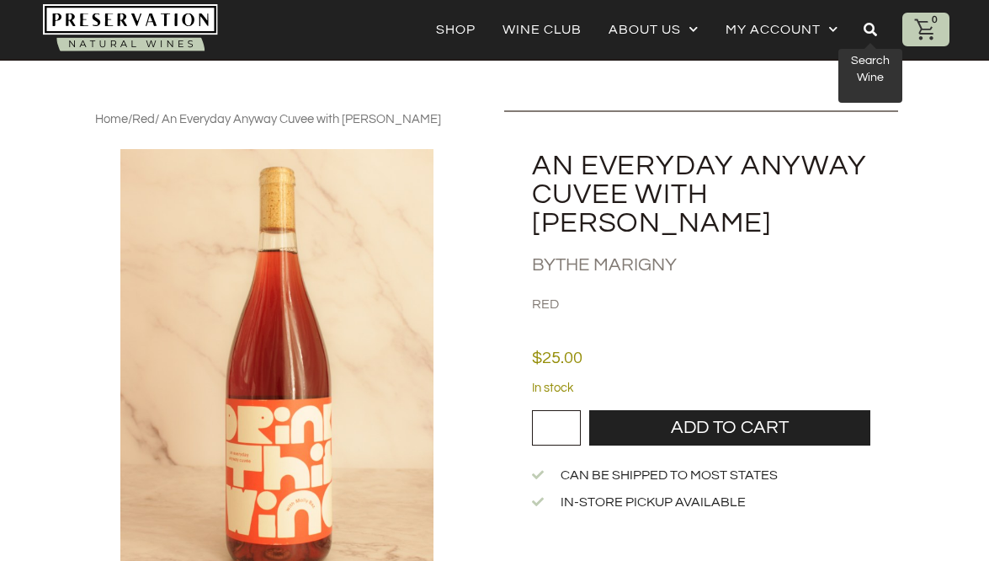 The image size is (989, 561). Describe the element at coordinates (111, 119) in the screenshot. I see `a: Home` at that location.